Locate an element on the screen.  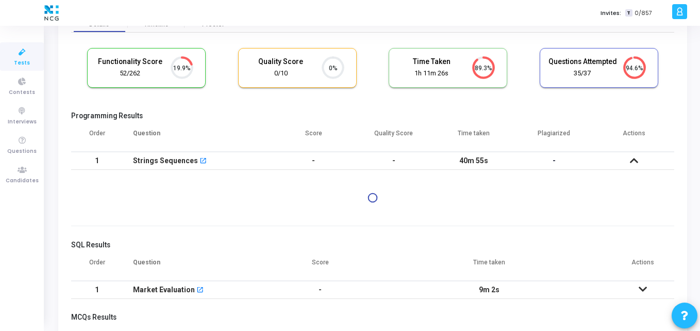
span: T is located at coordinates (629, 13).